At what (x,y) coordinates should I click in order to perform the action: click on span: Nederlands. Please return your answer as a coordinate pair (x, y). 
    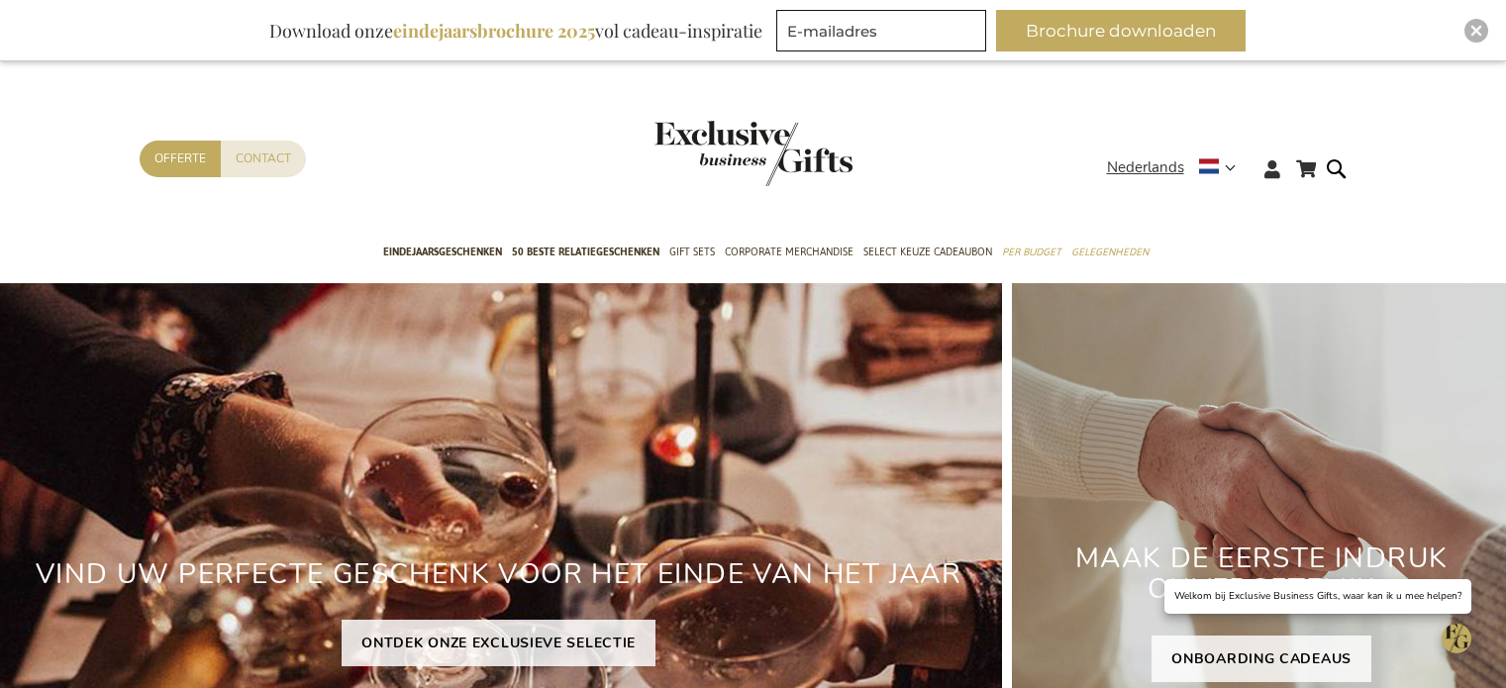
    Looking at the image, I should click on (1146, 167).